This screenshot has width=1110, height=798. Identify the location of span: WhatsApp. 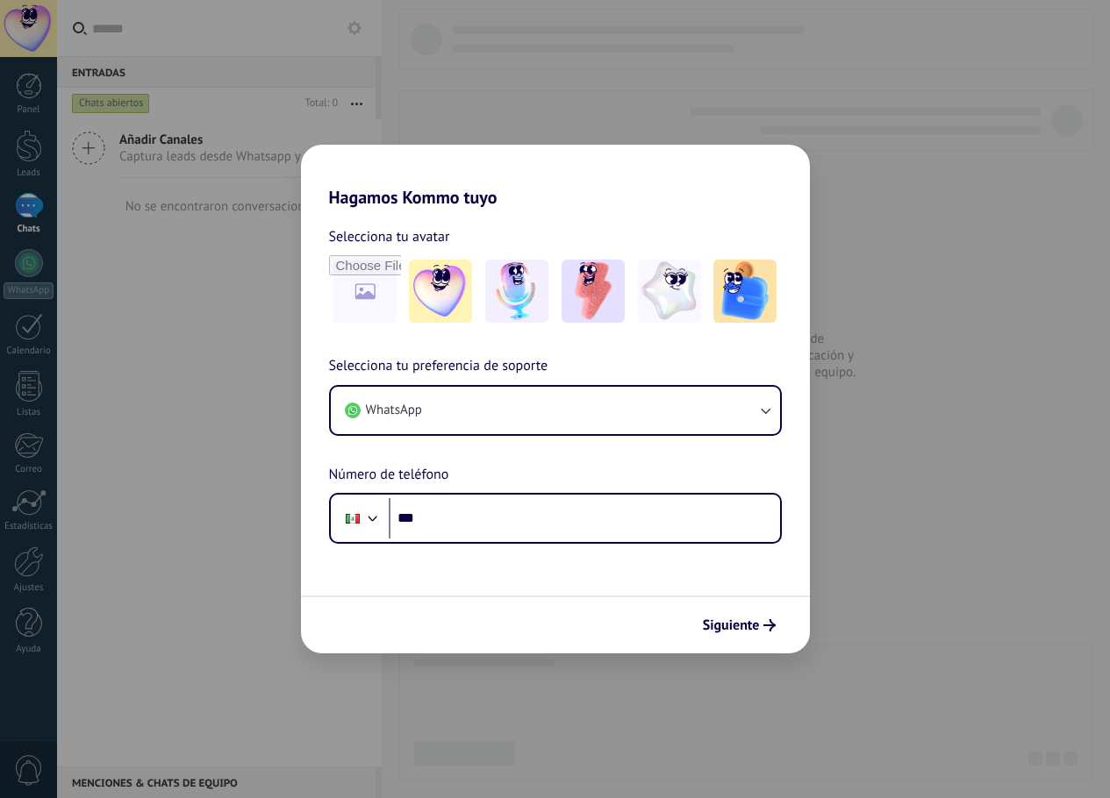
(394, 411).